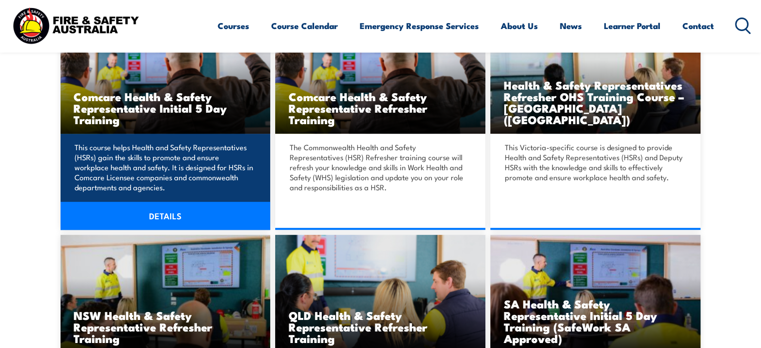 This screenshot has height=348, width=761. What do you see at coordinates (379, 167) in the screenshot?
I see `p: The Commonwealth Health and Safety Representatives (HSR) Refresher training course will refresh y...` at bounding box center [379, 167].